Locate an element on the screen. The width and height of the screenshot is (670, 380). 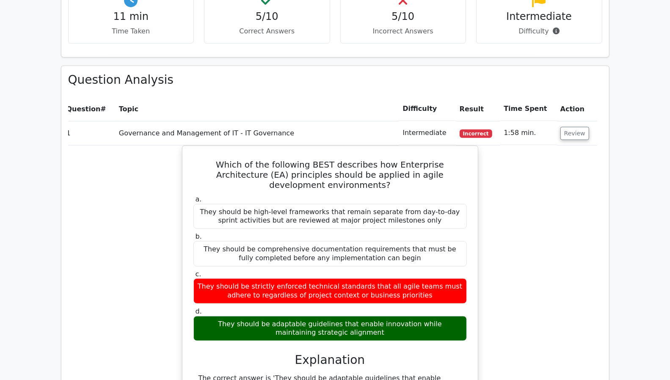
div: They should be high-level frameworks that remain separate from day-to-day sprint activities but a... is located at coordinates (330, 217).